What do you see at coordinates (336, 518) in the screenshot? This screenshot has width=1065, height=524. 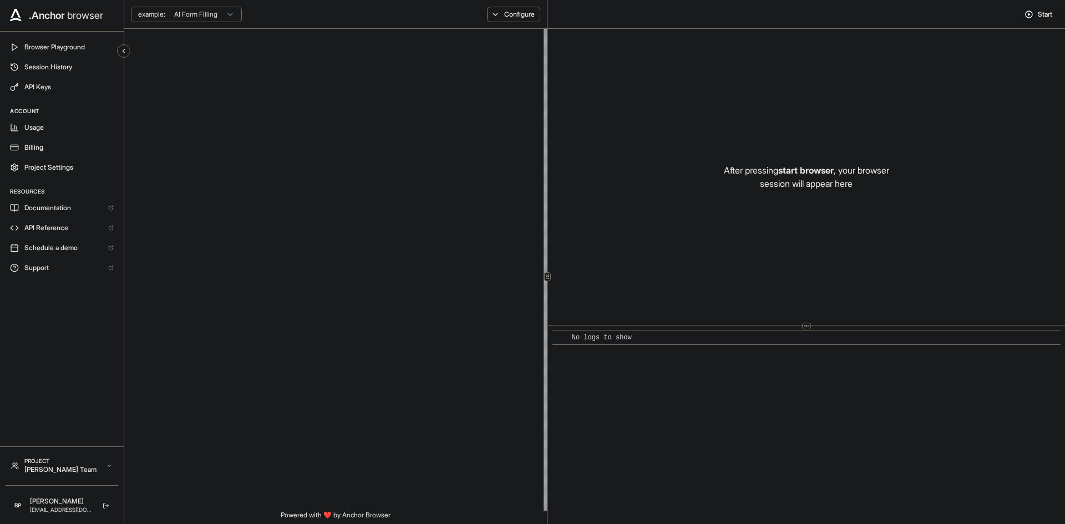 I see `span: Powered with ❤️ by Anchor Browser` at bounding box center [336, 518].